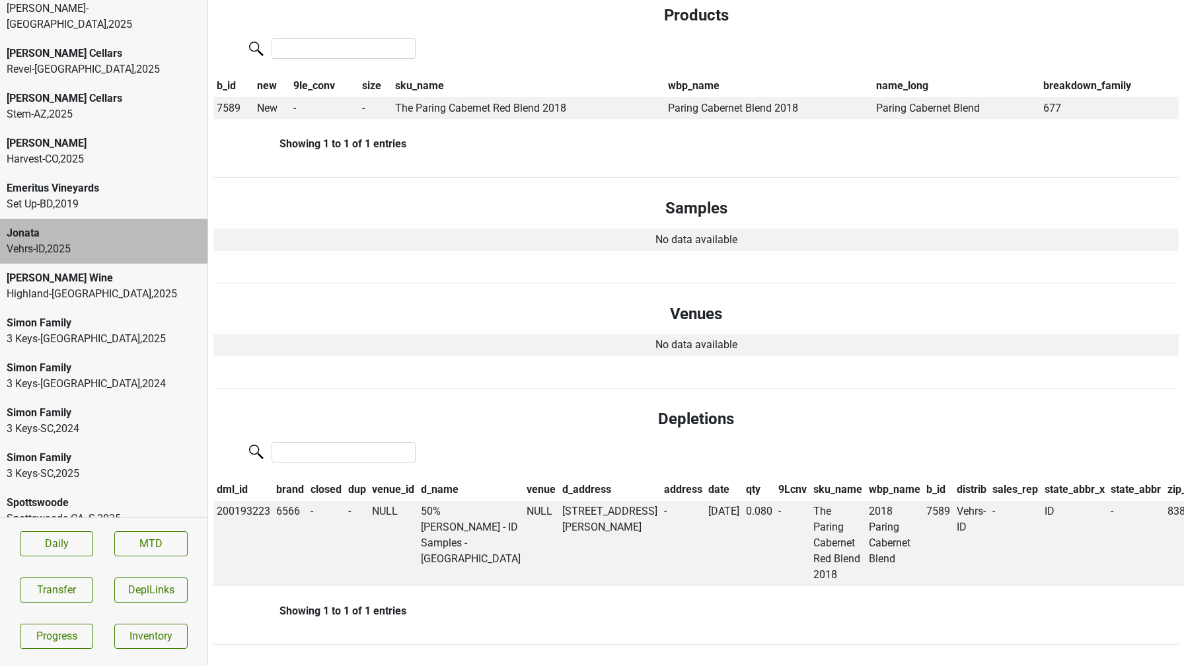 The width and height of the screenshot is (1184, 666). I want to click on div: 3 Keys-SC , 2025, so click(104, 474).